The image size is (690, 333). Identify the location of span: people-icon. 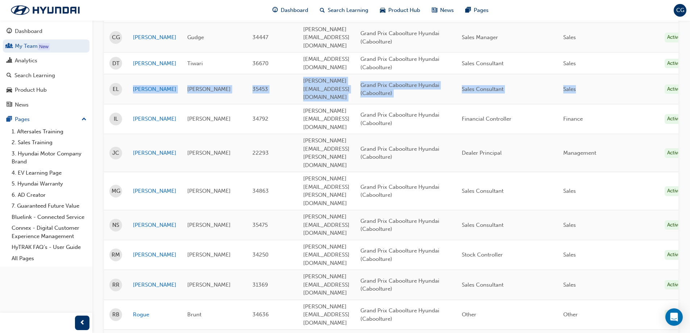
(9, 46).